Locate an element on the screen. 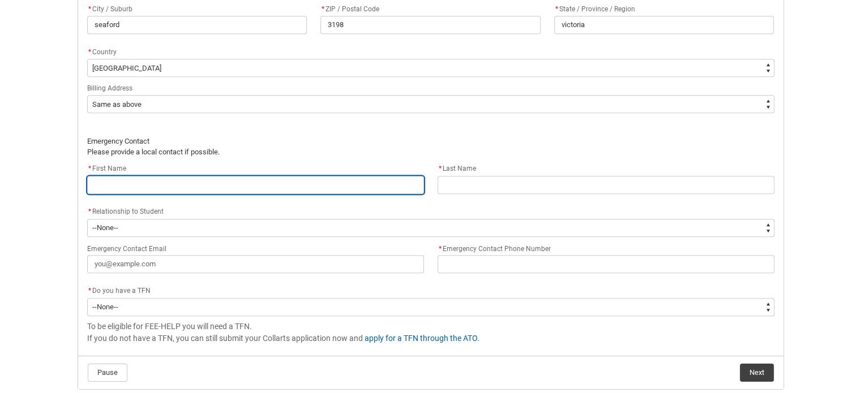 This screenshot has height=393, width=861. span: First Name is located at coordinates (106, 169).